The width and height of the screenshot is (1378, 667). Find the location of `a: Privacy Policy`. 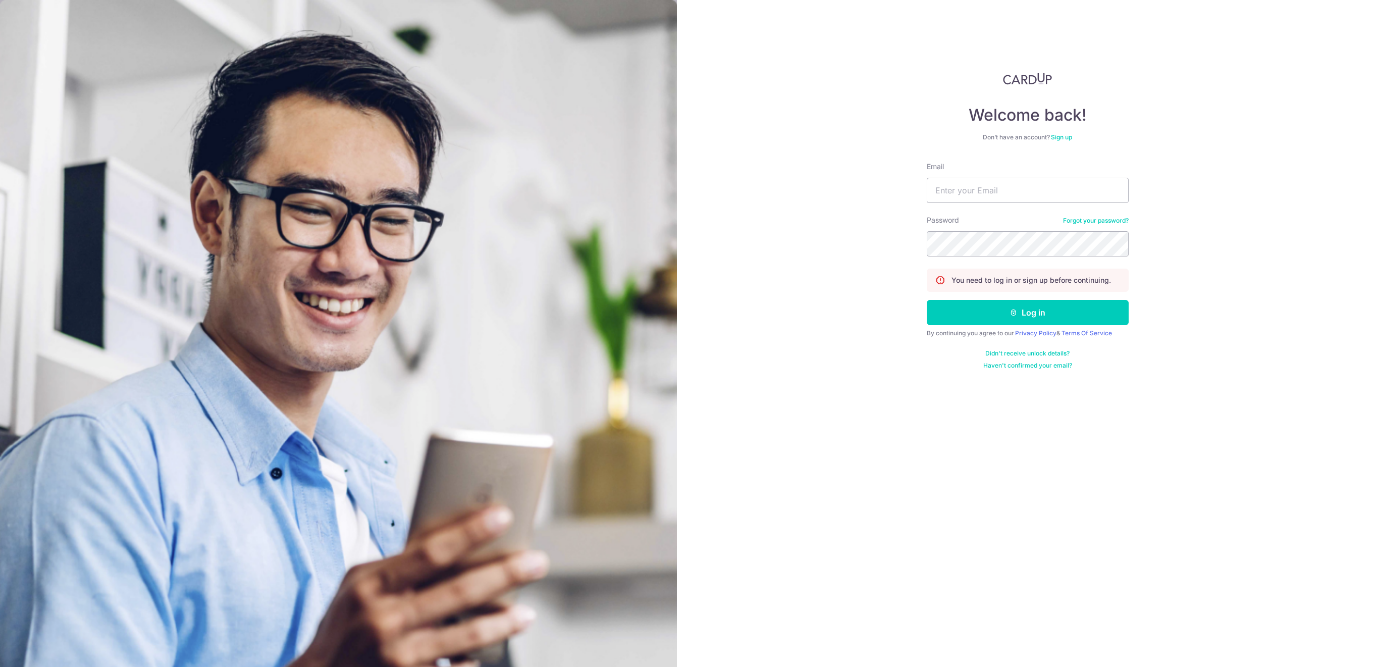

a: Privacy Policy is located at coordinates (1036, 333).